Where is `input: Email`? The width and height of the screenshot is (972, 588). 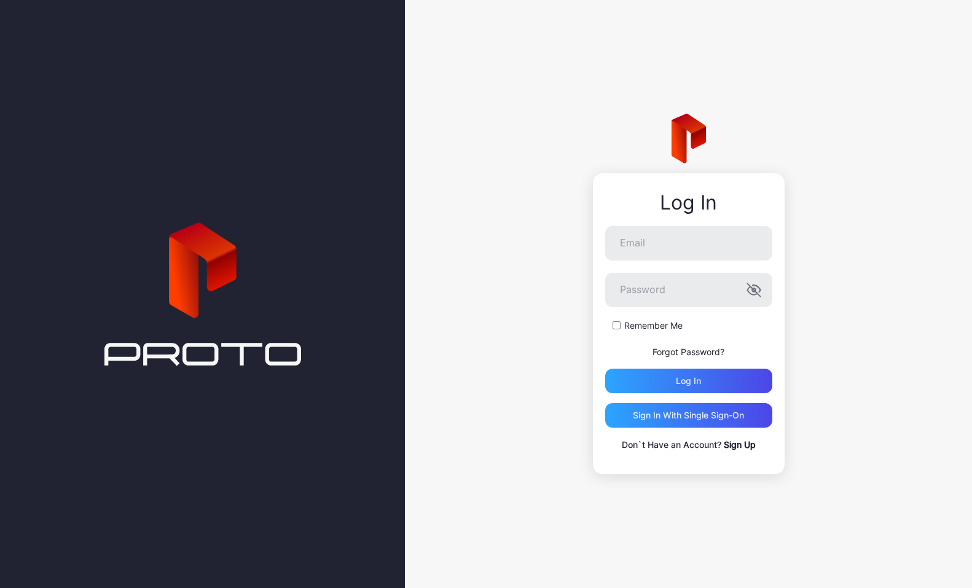
input: Email is located at coordinates (689, 243).